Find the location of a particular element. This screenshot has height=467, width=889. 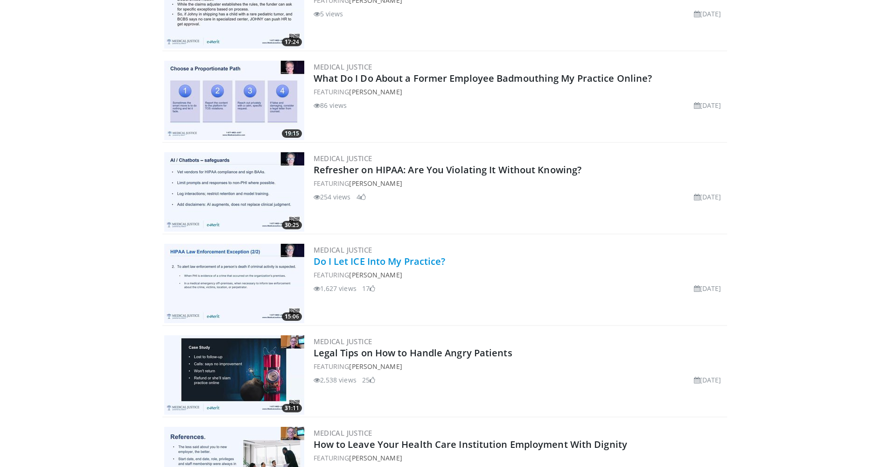

li: 1,627 views is located at coordinates (335, 288).